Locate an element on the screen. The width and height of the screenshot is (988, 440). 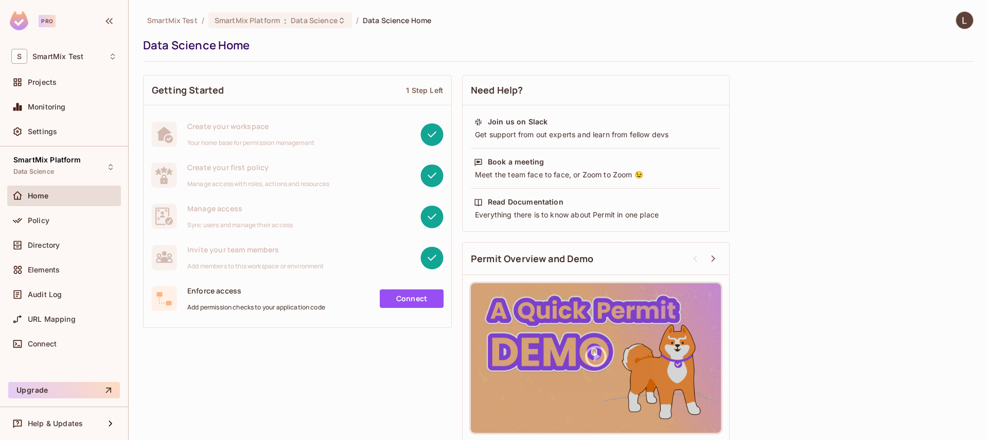
span: Monitoring is located at coordinates (47, 107).